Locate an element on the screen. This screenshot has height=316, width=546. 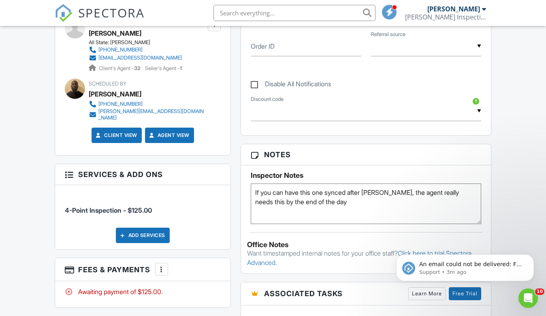
h3: Fees & Payments is located at coordinates (143, 270).